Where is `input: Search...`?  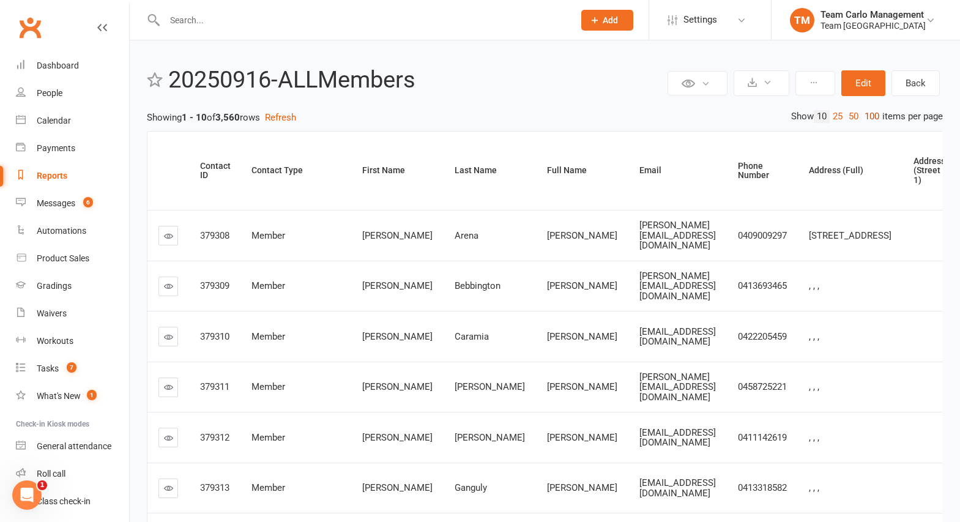 input: Search... is located at coordinates (363, 20).